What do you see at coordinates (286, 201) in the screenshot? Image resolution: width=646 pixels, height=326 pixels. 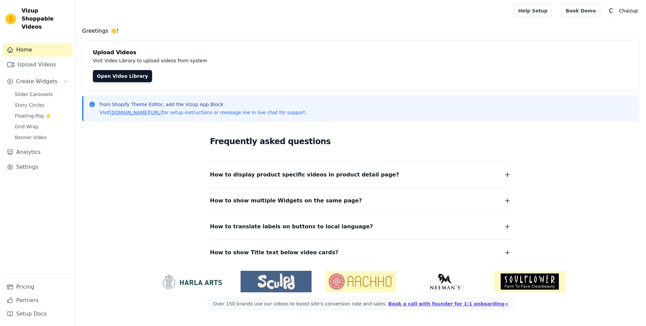 I see `span: How to show multiple Widgets on the same page?` at bounding box center [286, 201].